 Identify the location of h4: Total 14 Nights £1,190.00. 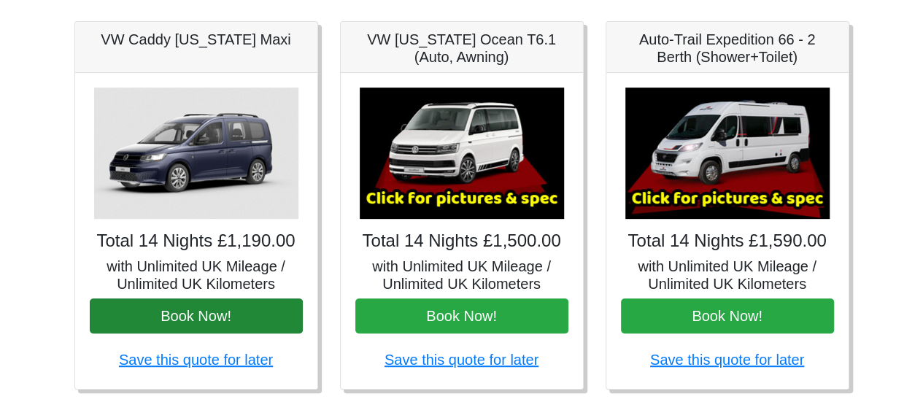
(196, 241).